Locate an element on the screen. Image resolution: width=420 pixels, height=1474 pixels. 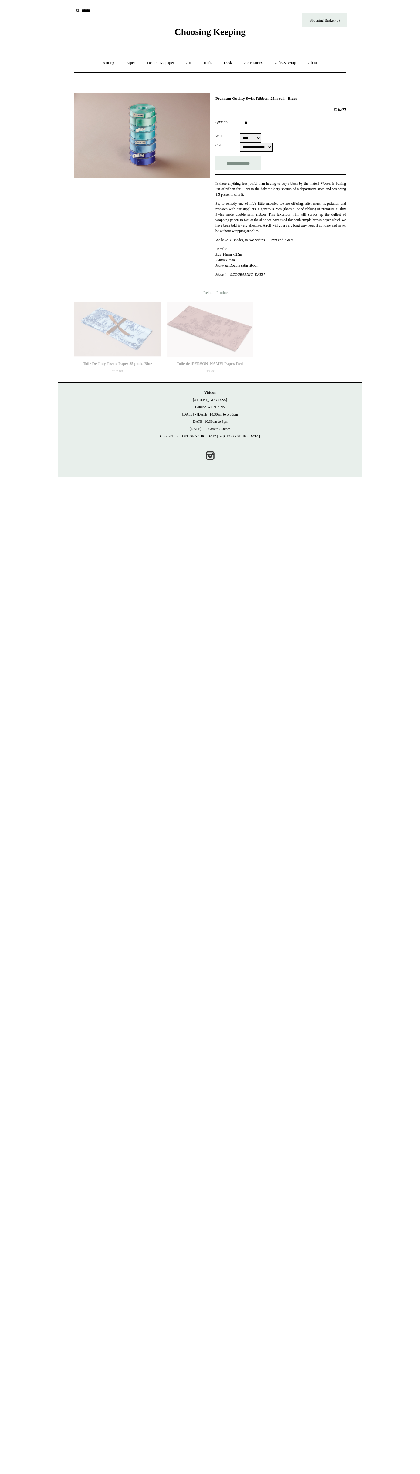
p: So, to remedy one of life's little miseries we are offering, after much negotiation and research ... is located at coordinates (281, 217).